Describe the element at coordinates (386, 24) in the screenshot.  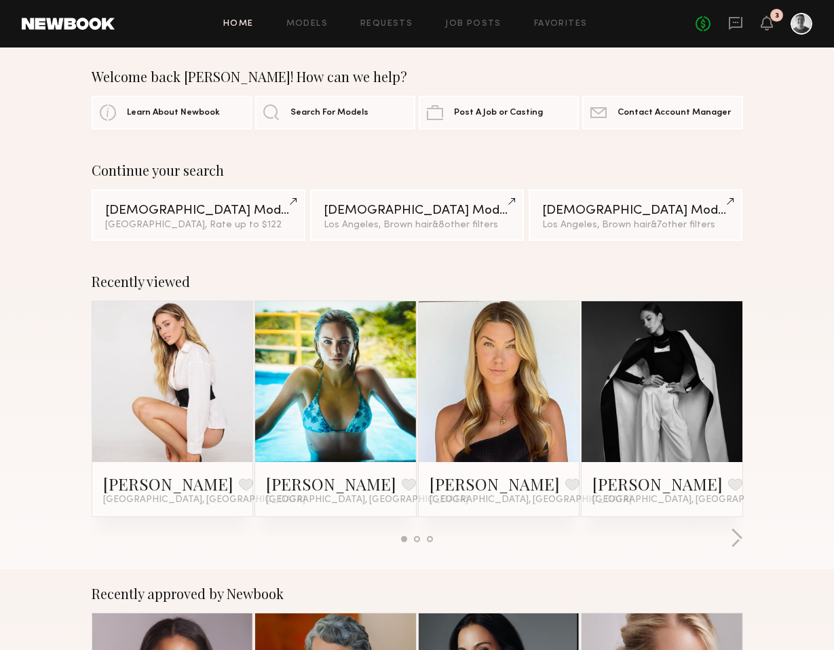
I see `a: Requests` at that location.